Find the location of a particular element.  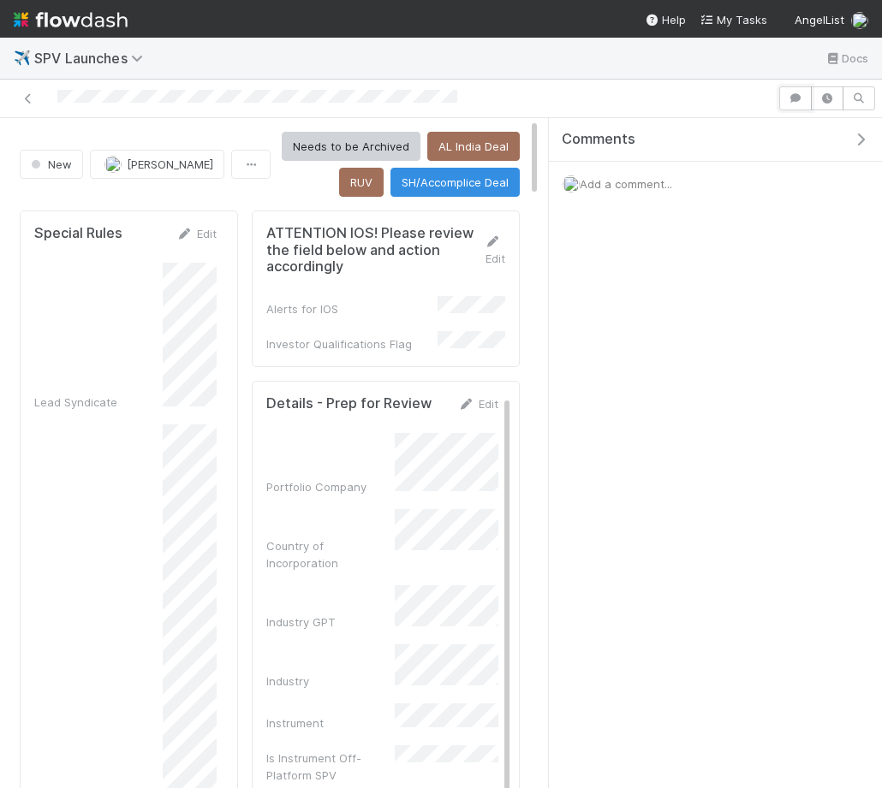

button: AL India Deal is located at coordinates (473, 146).